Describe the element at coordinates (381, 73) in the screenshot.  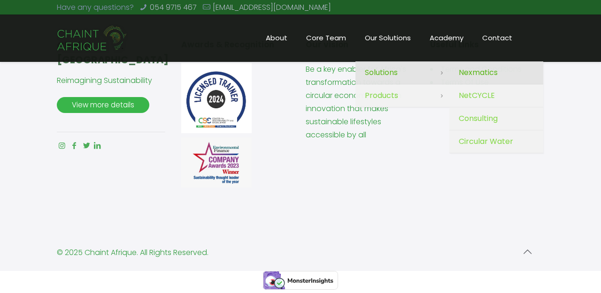
I see `span: Solutions` at that location.